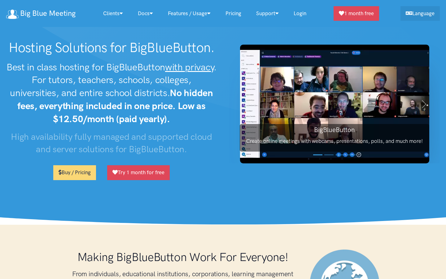  I want to click on a: 1 month free, so click(357, 13).